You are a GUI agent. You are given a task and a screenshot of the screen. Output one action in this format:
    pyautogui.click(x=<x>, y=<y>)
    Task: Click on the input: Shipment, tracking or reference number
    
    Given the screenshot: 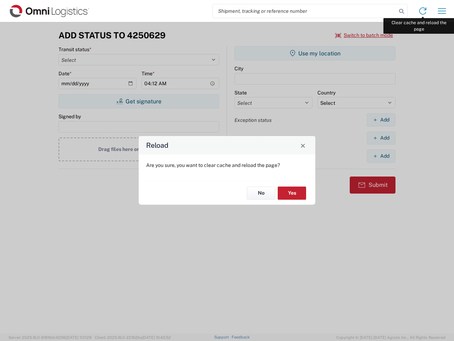 What is the action you would take?
    pyautogui.click(x=305, y=11)
    